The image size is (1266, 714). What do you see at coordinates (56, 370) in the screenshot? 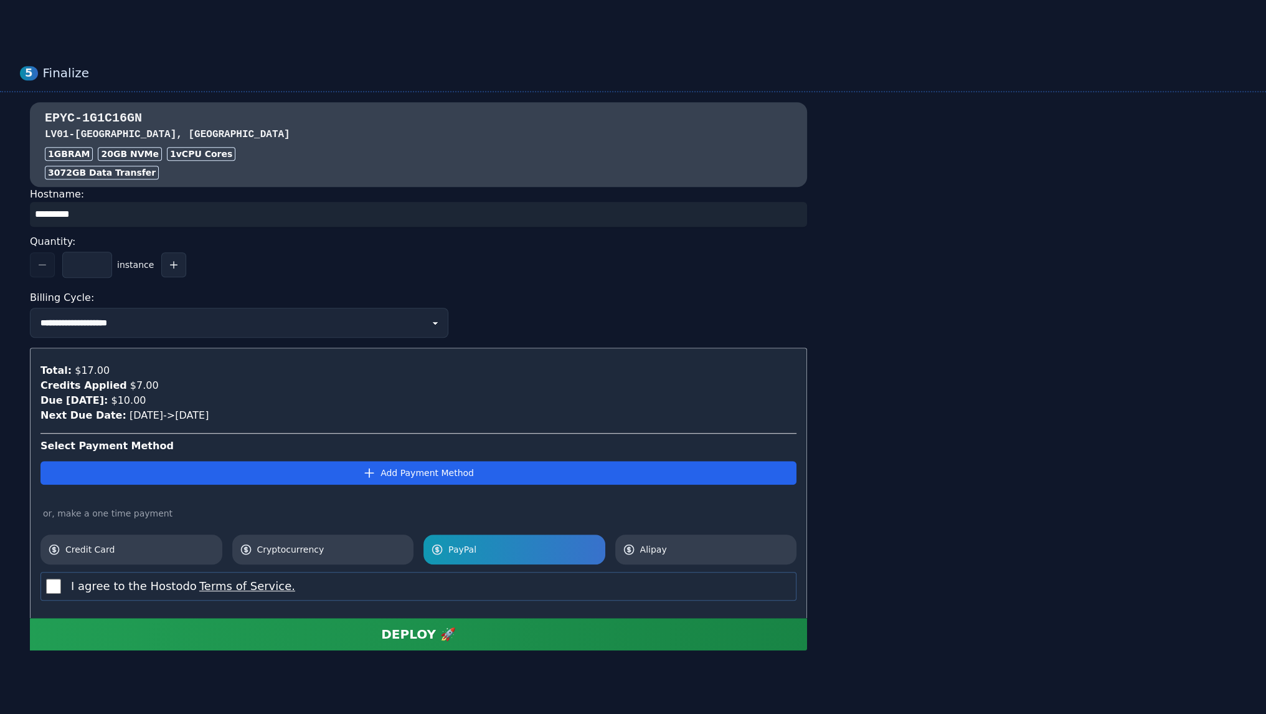
I see `div: Total:` at bounding box center [56, 370].